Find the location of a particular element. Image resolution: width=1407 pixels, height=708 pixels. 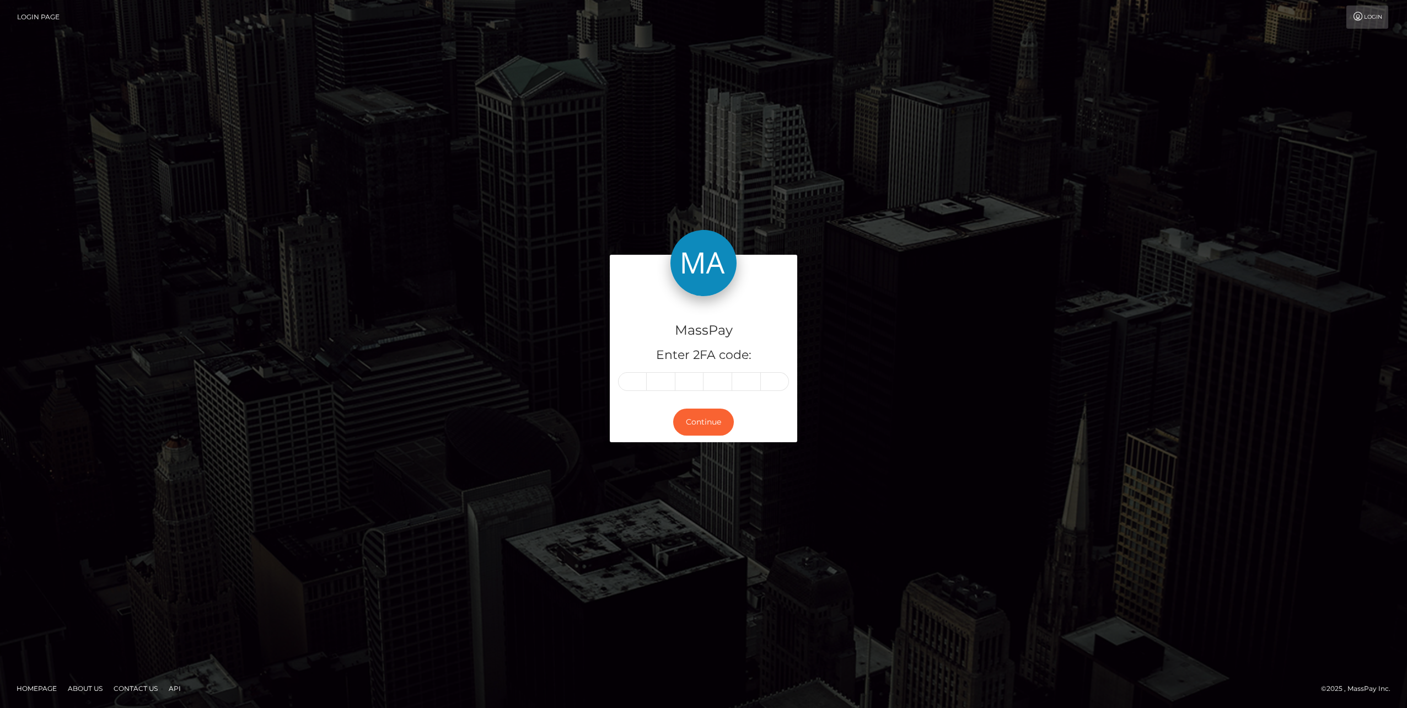

h4: MassPay is located at coordinates (703, 330).